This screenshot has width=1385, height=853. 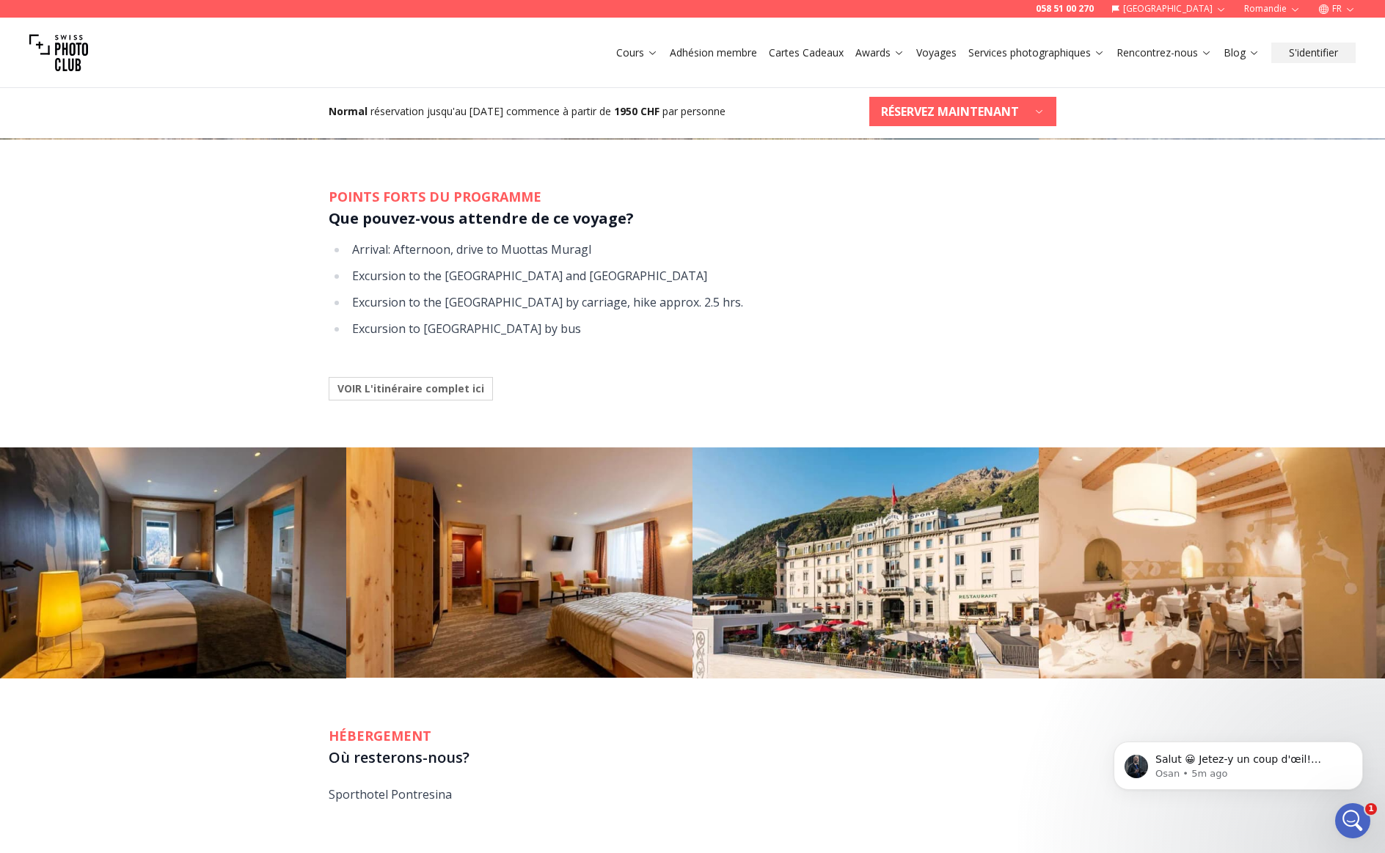 I want to click on textarea: Message…, so click(x=147, y=462).